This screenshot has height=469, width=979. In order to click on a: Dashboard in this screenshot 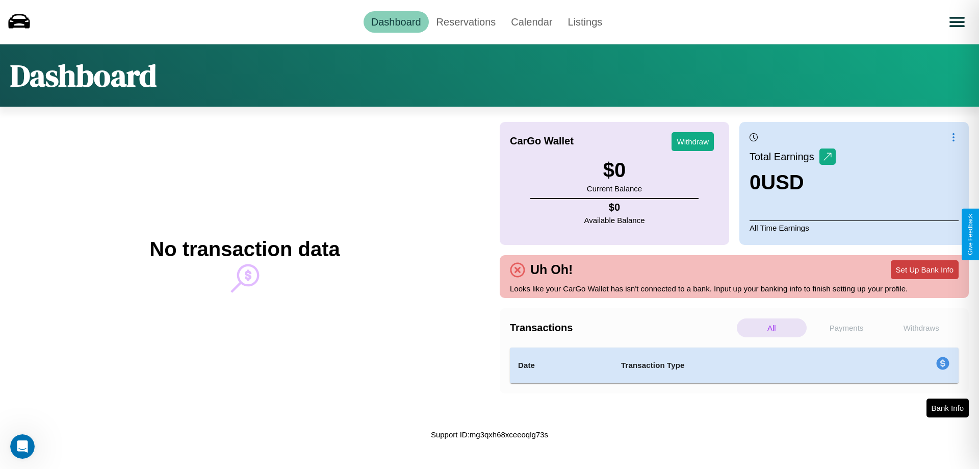, I will do `click(396, 22)`.